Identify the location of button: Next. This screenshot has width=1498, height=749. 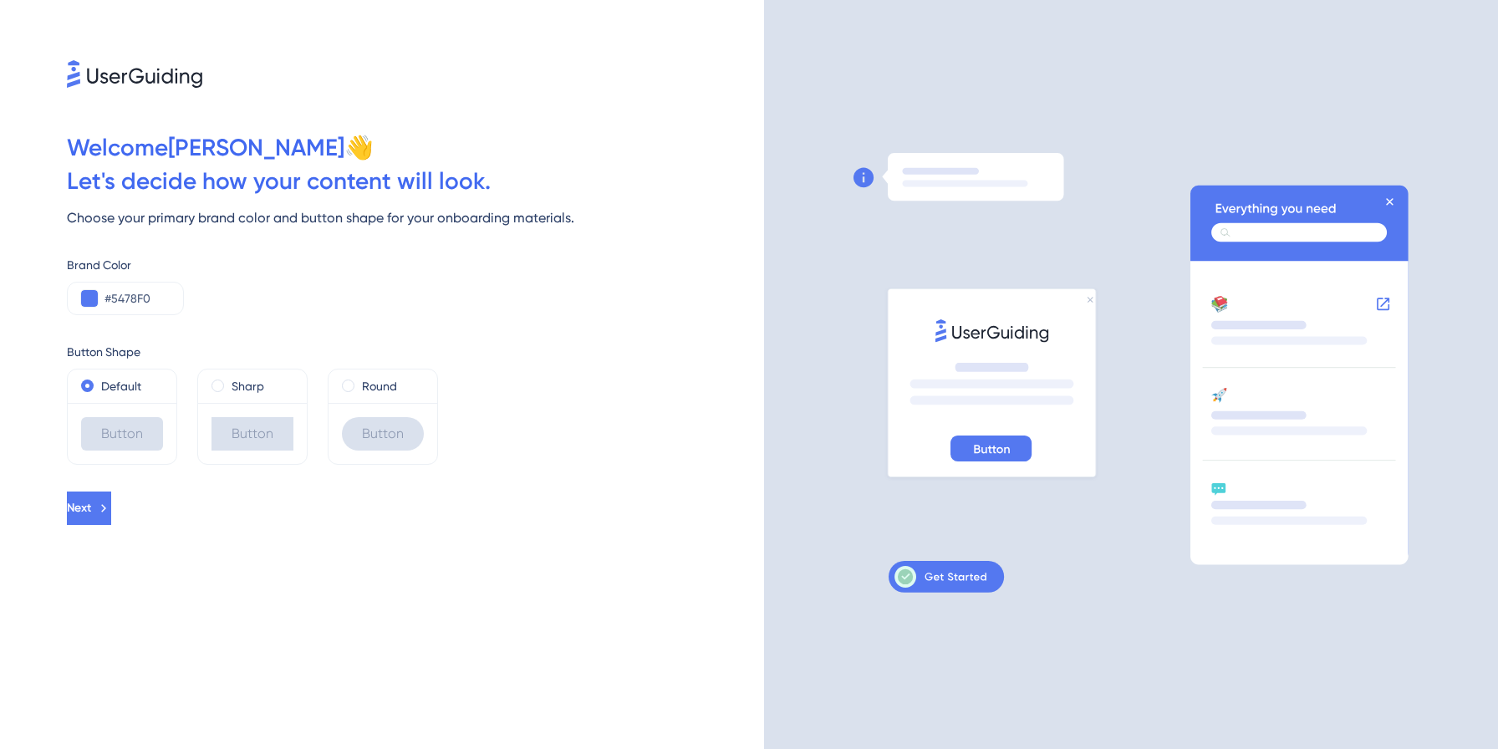
(89, 508).